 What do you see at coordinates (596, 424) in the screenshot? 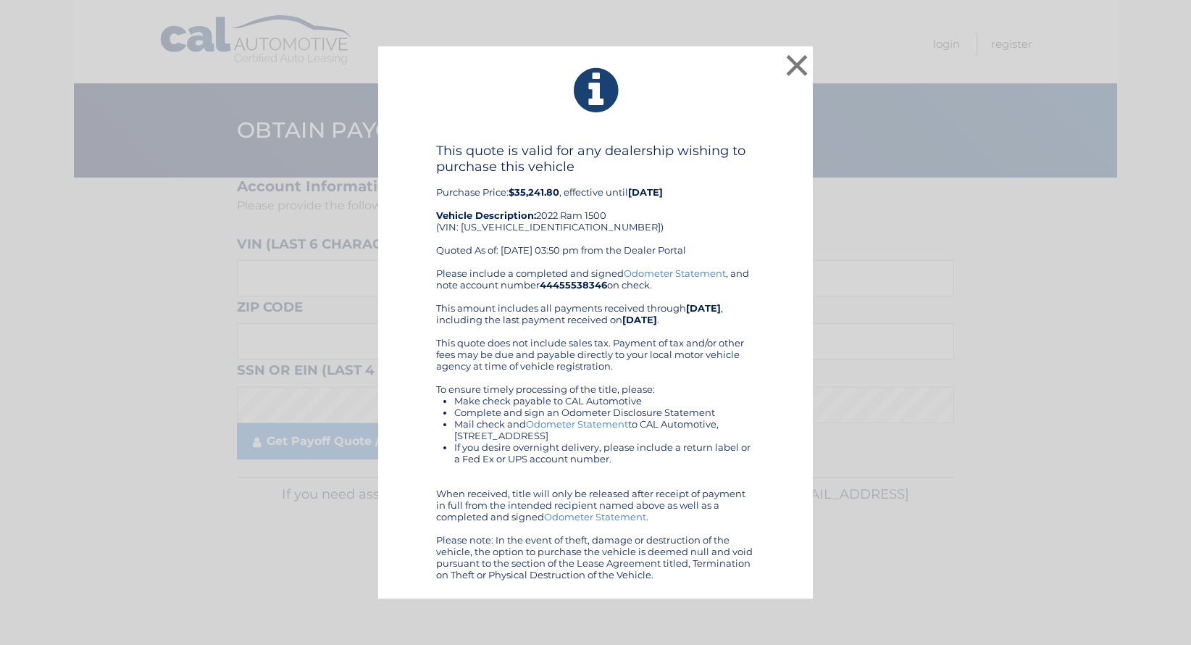
I see `div: Please include a completed and signed , and note account number on check. This amount includes al...` at bounding box center [596, 424].